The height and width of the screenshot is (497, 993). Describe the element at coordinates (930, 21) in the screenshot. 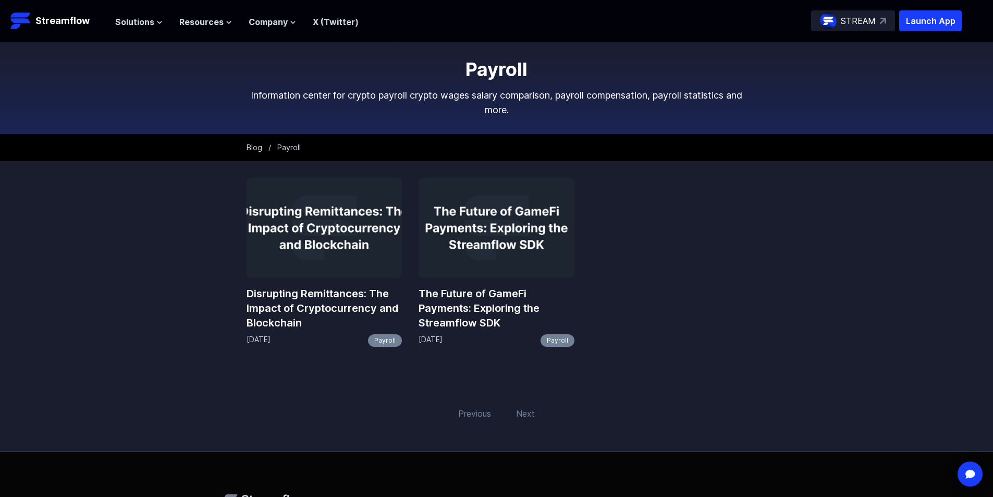

I see `button: Launch App` at that location.